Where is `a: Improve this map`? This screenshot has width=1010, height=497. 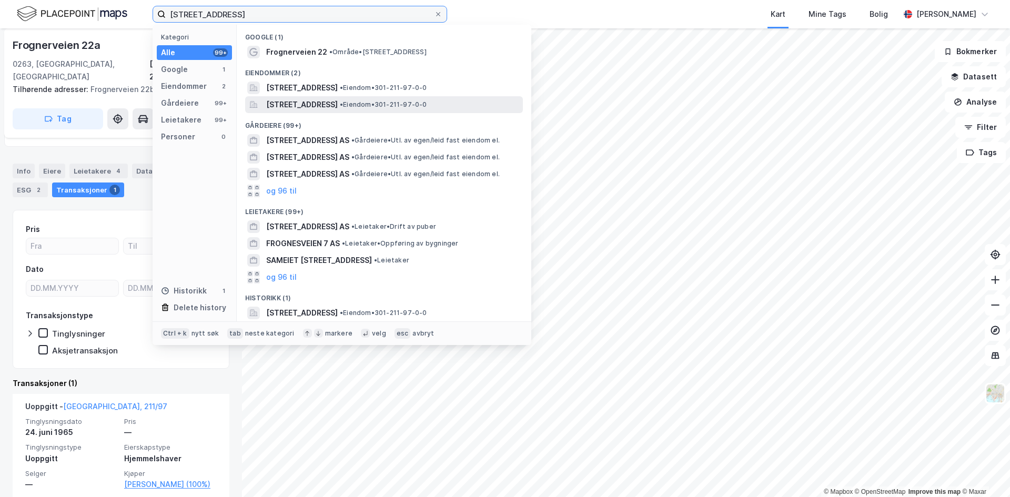
a: Improve this map is located at coordinates (934, 492).